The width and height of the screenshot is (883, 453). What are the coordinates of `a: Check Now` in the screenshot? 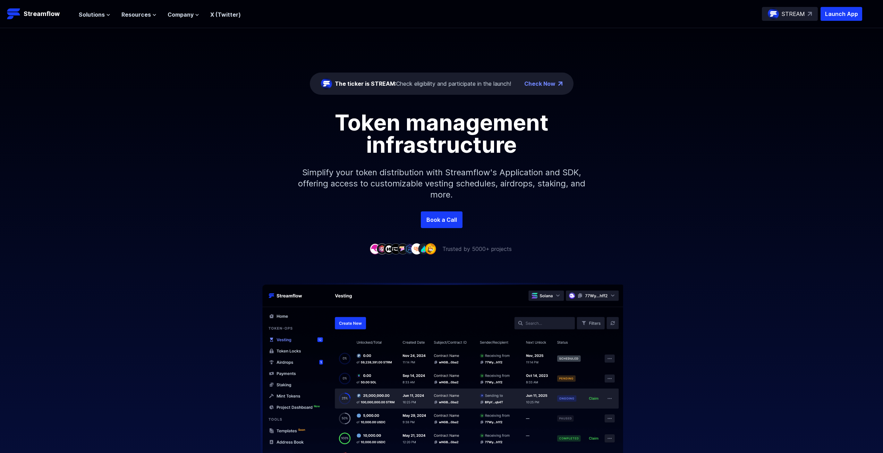 It's located at (540, 84).